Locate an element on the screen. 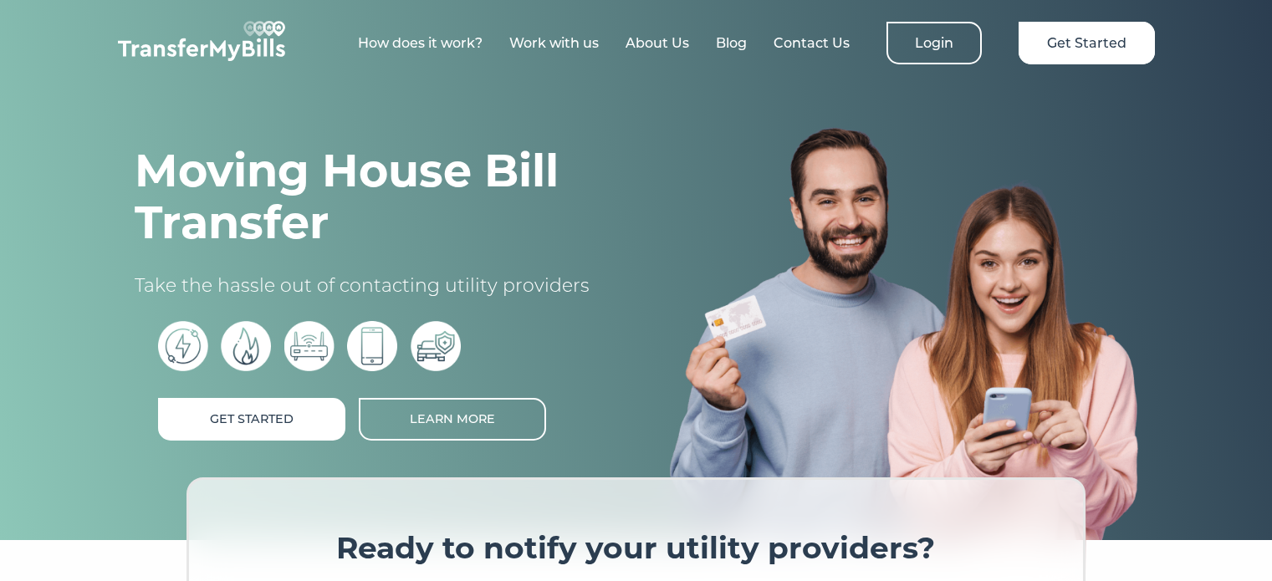  a: Contact Us is located at coordinates (812, 43).